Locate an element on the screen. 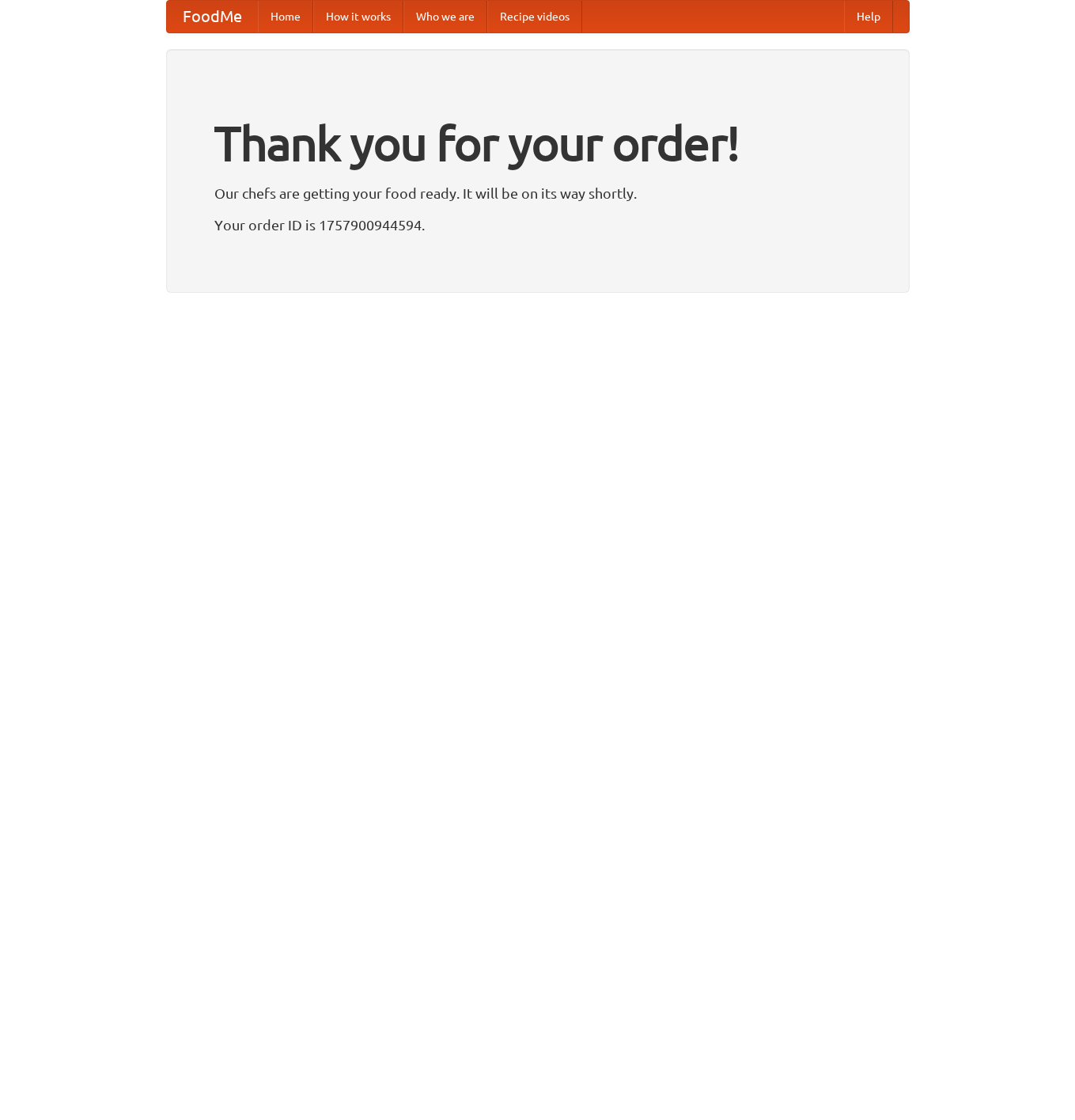 The image size is (1075, 1120). a: Who we are is located at coordinates (446, 17).